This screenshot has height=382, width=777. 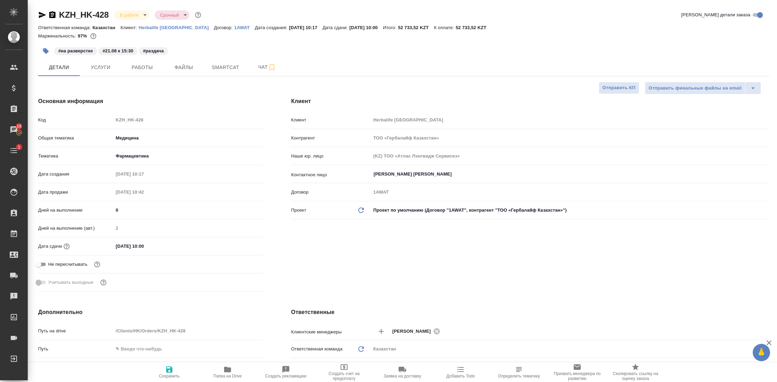 What do you see at coordinates (331, 192) in the screenshot?
I see `p: Договор` at bounding box center [331, 192].